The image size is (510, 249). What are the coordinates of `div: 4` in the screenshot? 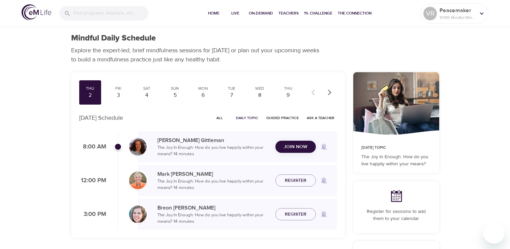 It's located at (147, 95).